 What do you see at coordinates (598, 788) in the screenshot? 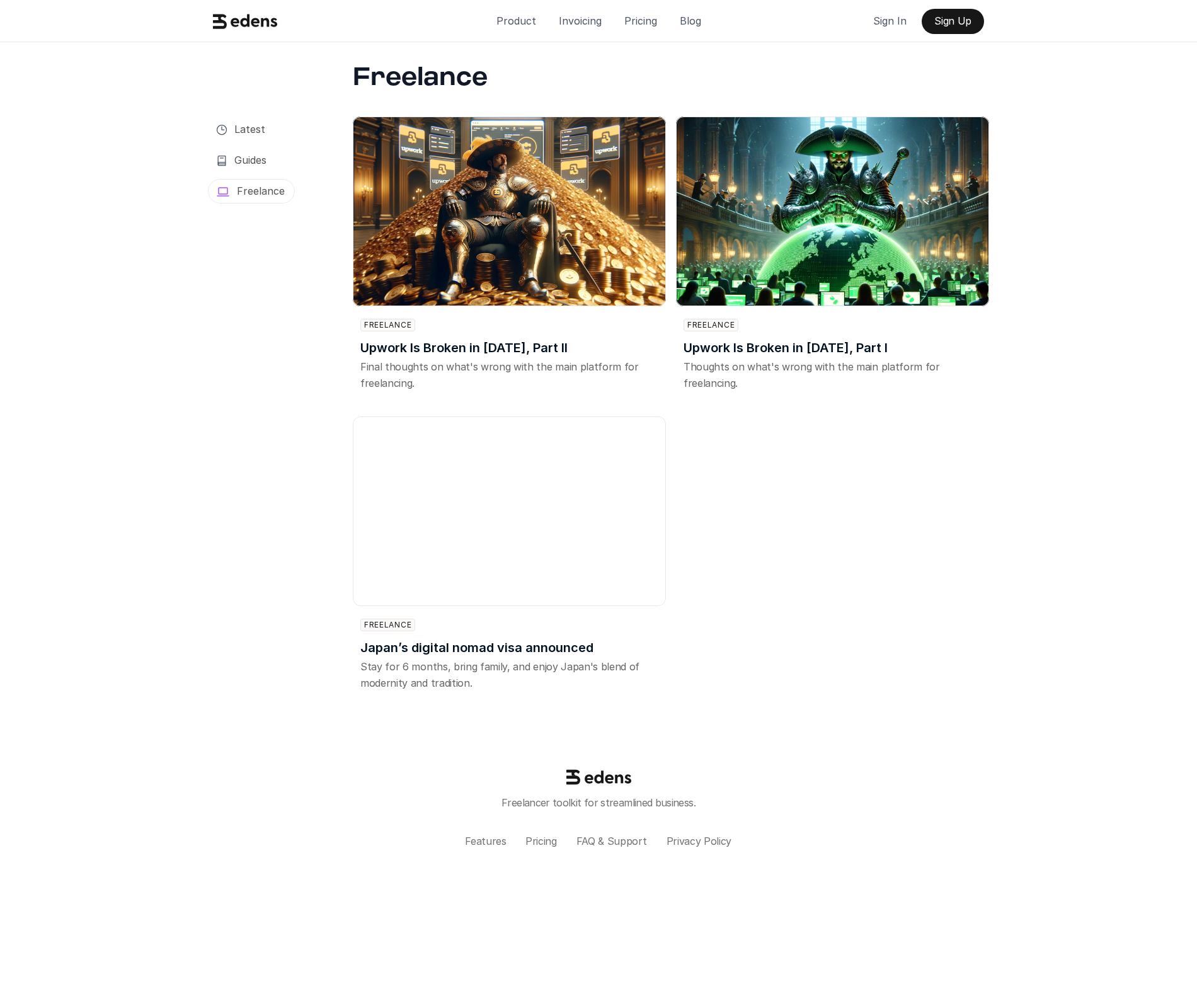
I see `a: Freelancer toolkit for streamlined business.` at bounding box center [598, 788].